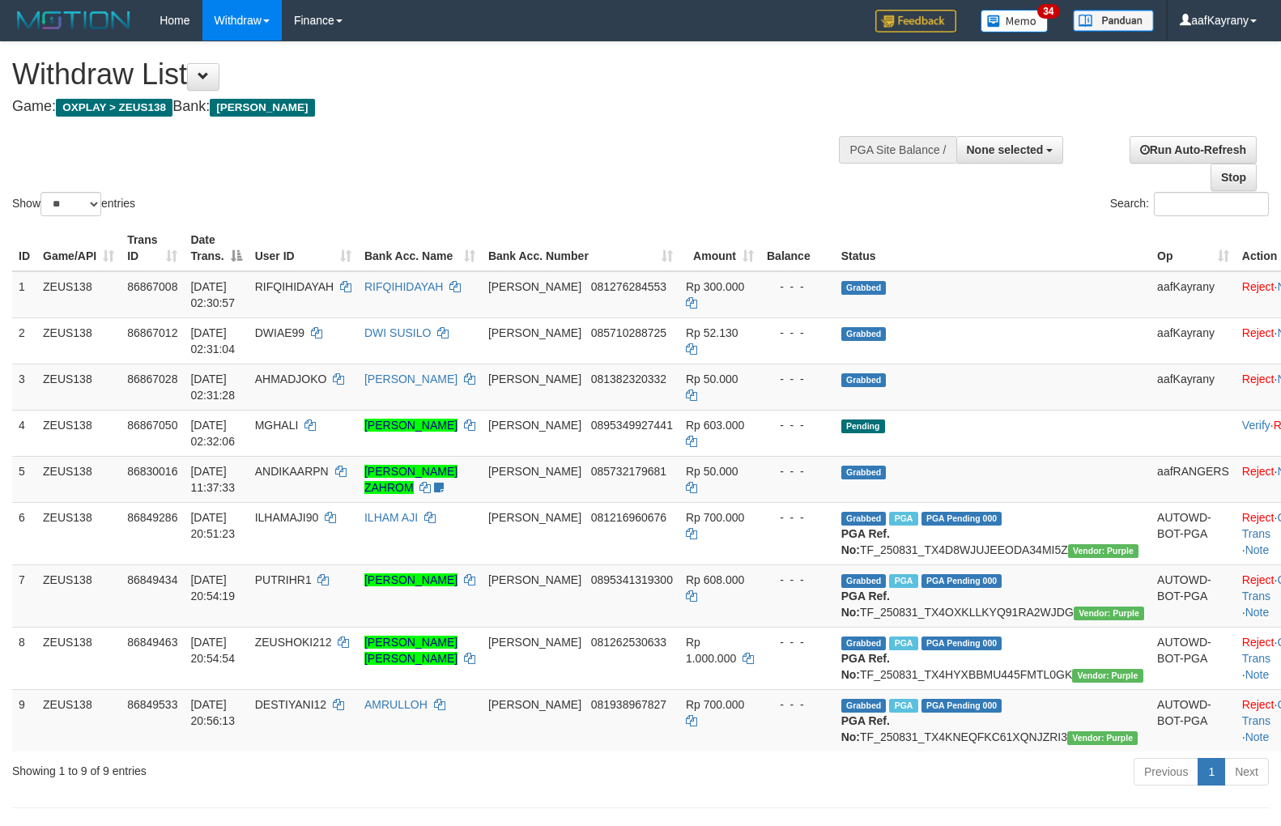 The image size is (1281, 826). What do you see at coordinates (1193, 248) in the screenshot?
I see `th: Op: activate to sort column ascending` at bounding box center [1193, 248].